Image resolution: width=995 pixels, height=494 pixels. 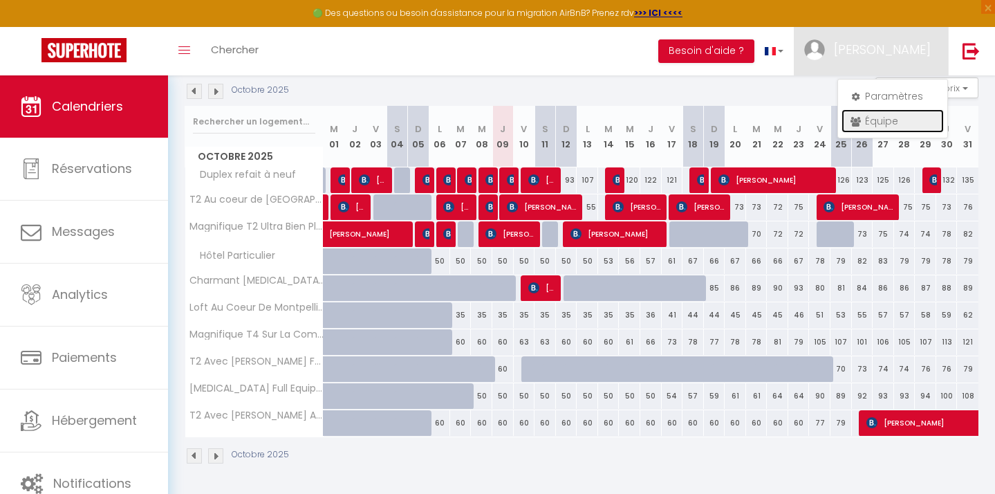 What do you see at coordinates (862, 341) in the screenshot?
I see `div: 101` at bounding box center [862, 341].